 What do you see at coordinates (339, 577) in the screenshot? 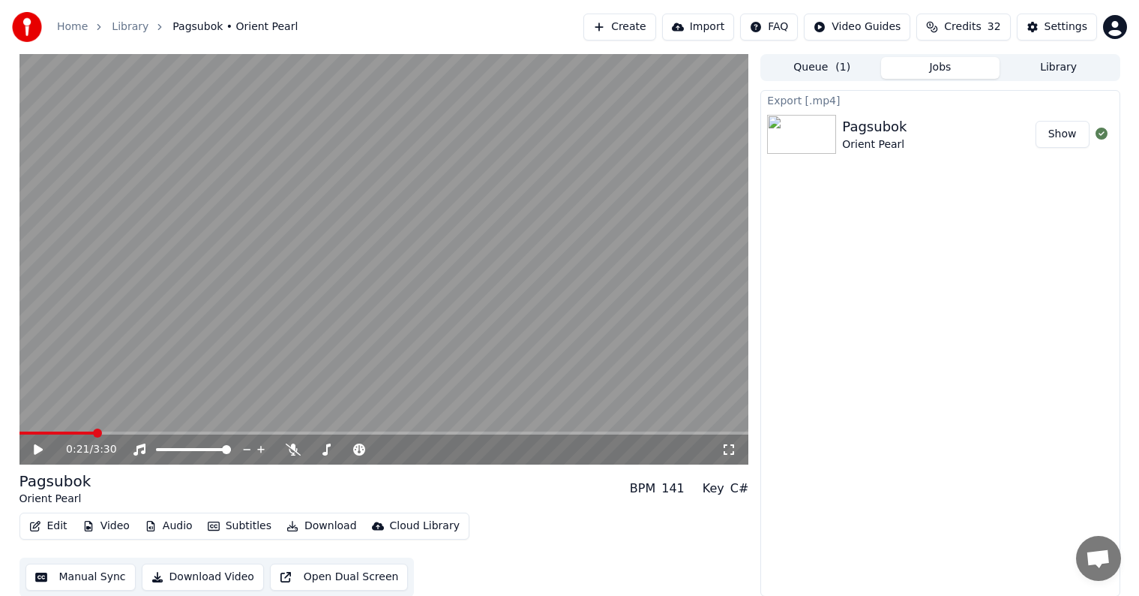
I see `button: Open Dual Screen` at bounding box center [339, 577].